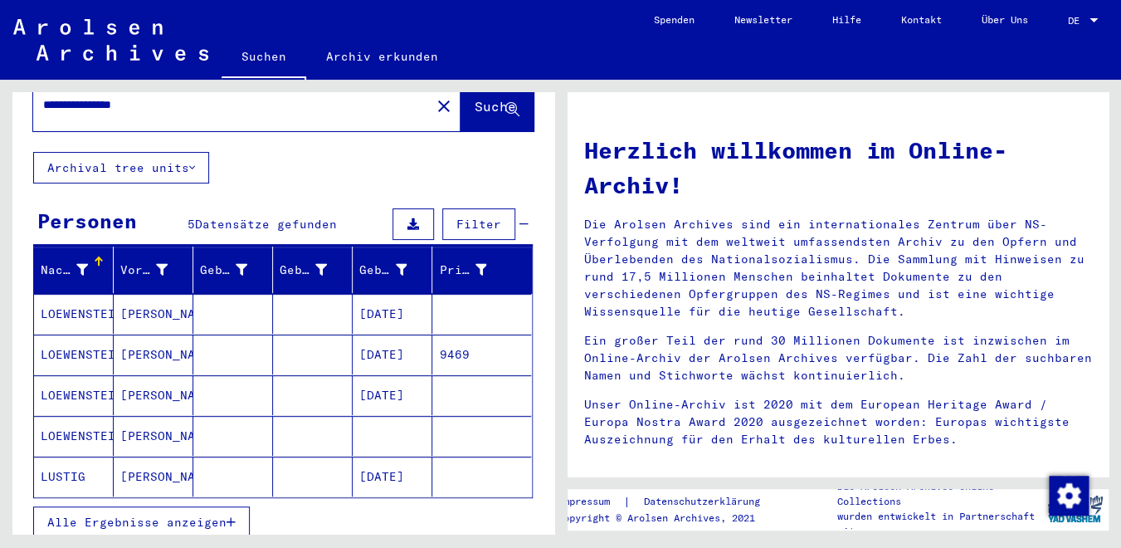  I want to click on a: Impressum, so click(590, 501).